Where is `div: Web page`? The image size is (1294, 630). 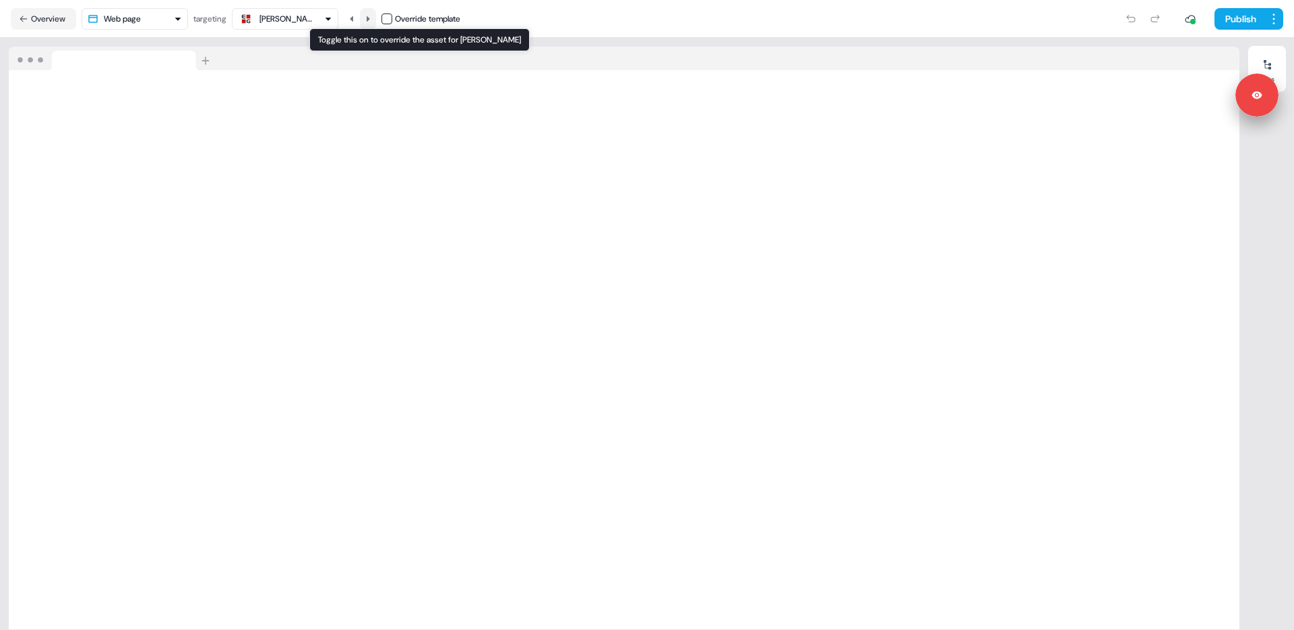 div: Web page is located at coordinates (122, 19).